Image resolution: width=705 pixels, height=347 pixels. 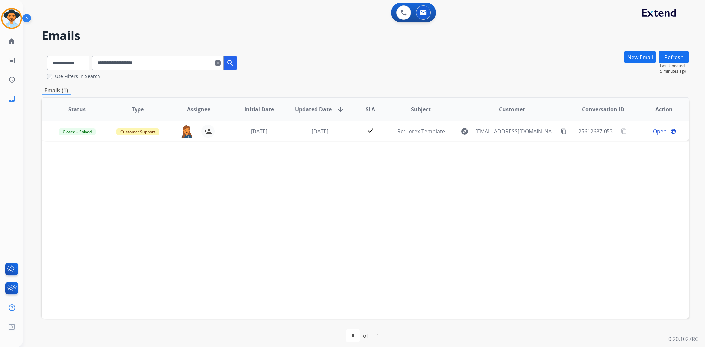 What do you see at coordinates (675, 71) in the screenshot?
I see `span: 5 minutes ago` at bounding box center [675, 71].